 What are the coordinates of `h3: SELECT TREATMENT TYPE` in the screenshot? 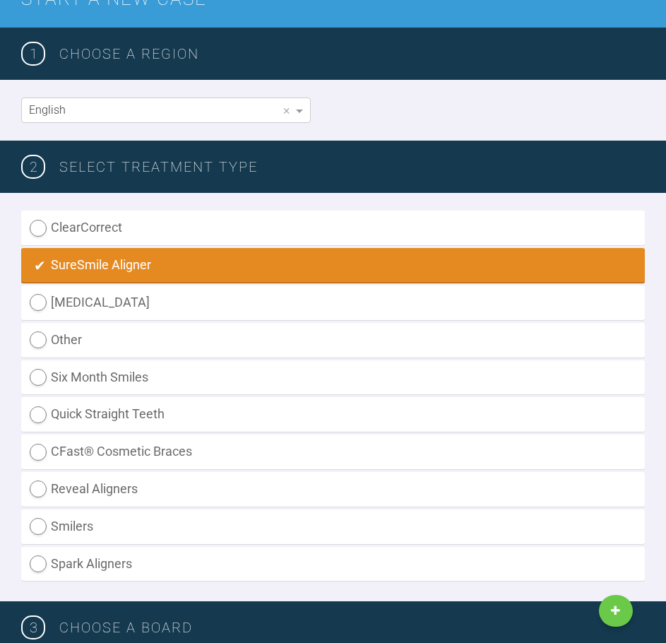 It's located at (352, 167).